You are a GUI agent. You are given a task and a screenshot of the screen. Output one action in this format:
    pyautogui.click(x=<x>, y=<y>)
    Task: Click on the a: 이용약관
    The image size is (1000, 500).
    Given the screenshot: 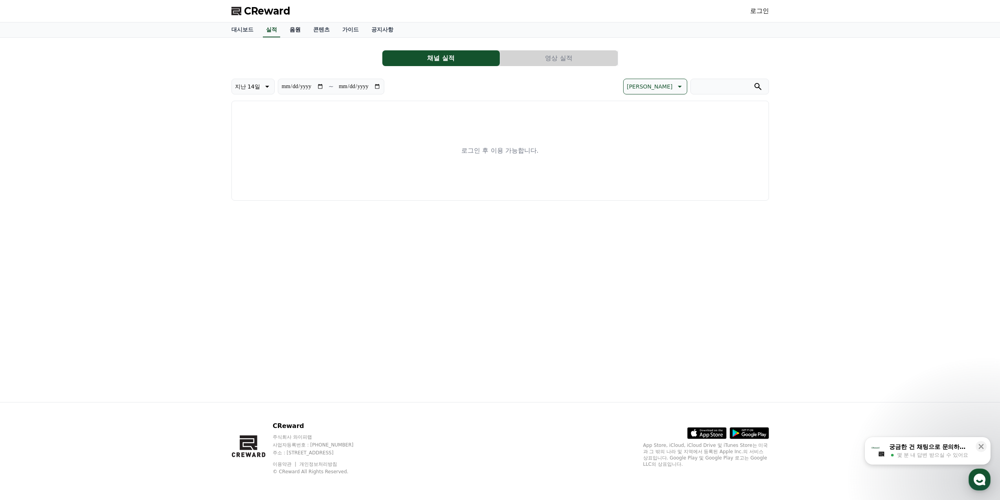 What is the action you would take?
    pyautogui.click(x=285, y=464)
    